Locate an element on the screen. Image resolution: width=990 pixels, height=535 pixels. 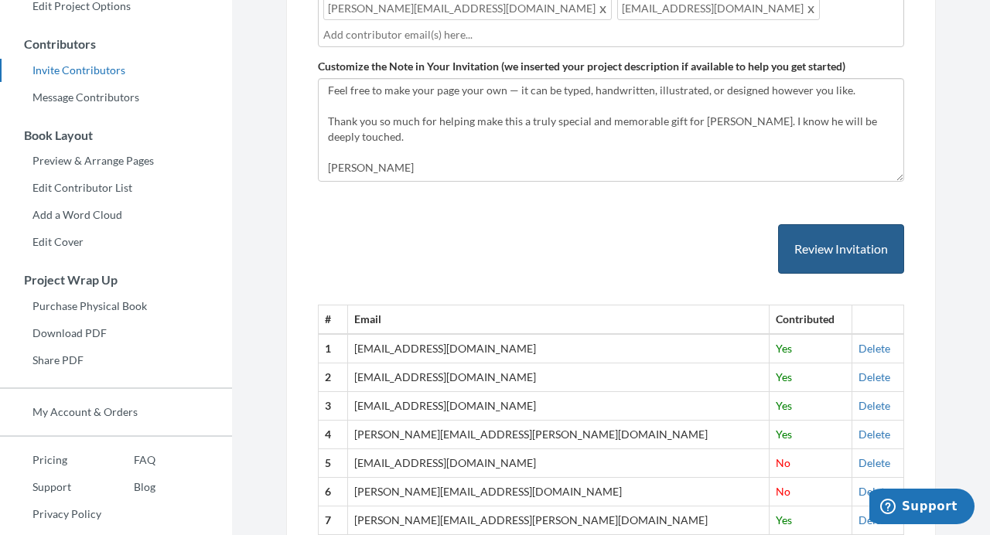
h3: Book Layout is located at coordinates (116, 135).